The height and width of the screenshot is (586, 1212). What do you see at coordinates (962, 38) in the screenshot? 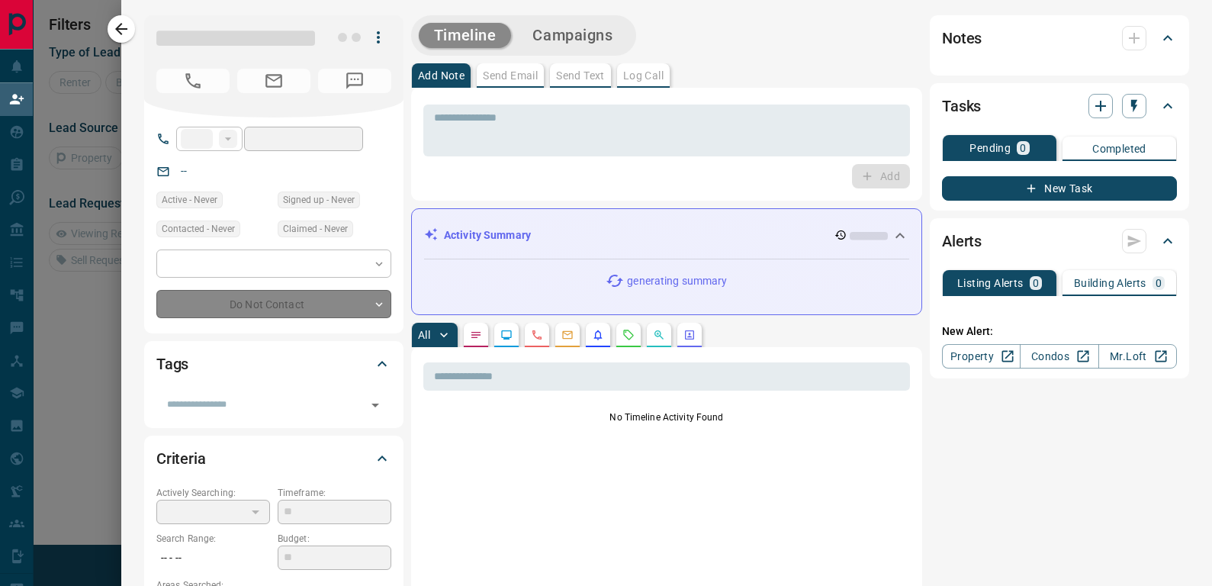
I see `h2: Notes` at bounding box center [962, 38].